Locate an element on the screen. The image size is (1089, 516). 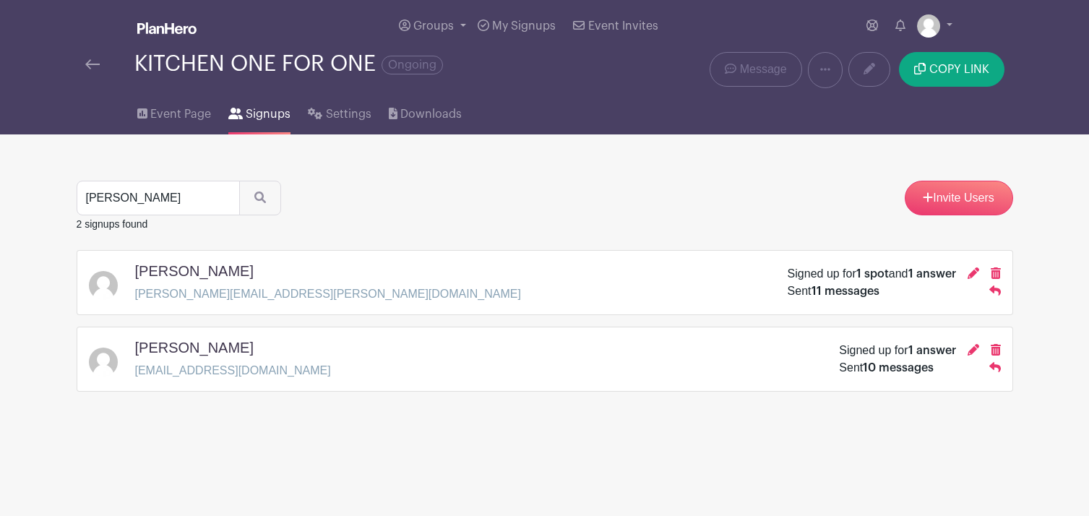
span: Event Invites is located at coordinates (623, 26).